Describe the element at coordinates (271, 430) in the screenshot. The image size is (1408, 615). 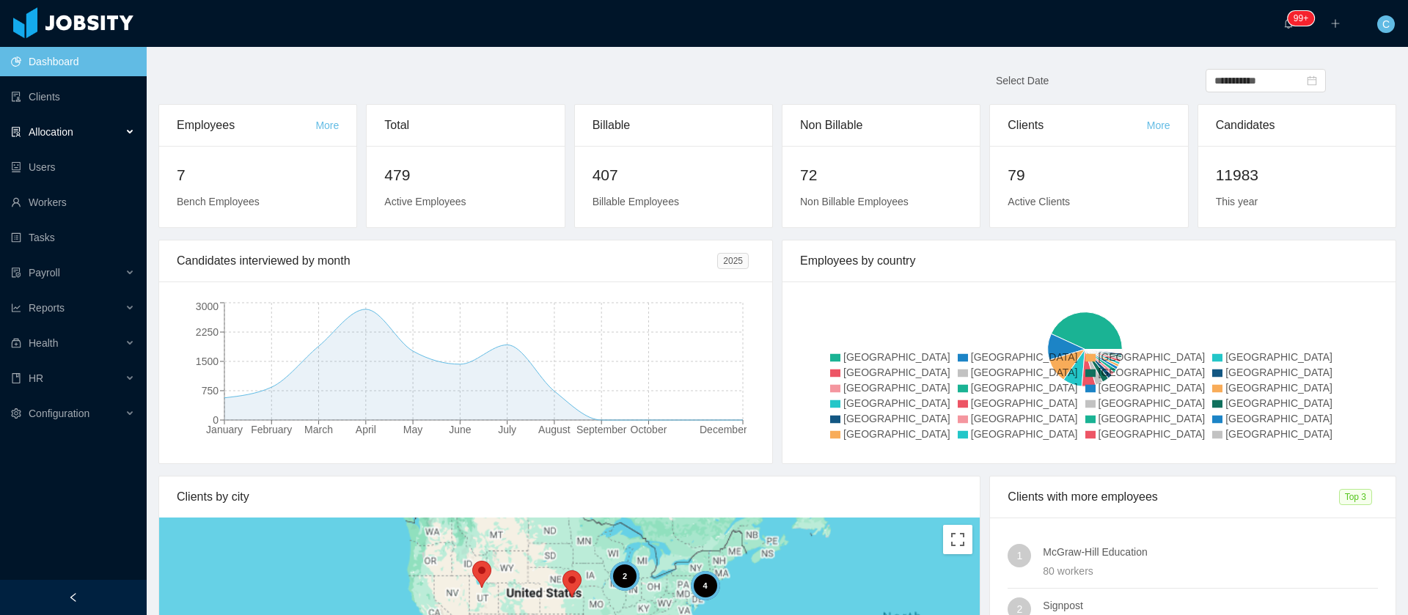
I see `tspan: February` at that location.